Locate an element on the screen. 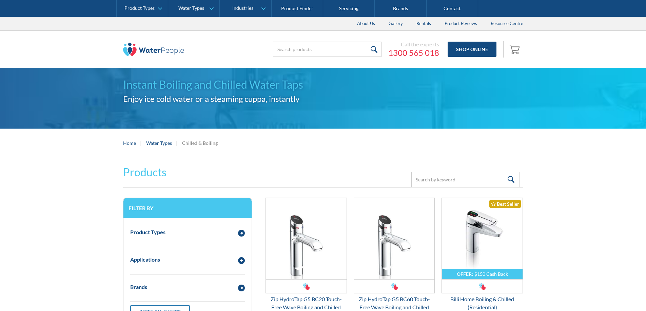 Image resolution: width=646 pixels, height=311 pixels. a: About Us is located at coordinates (366, 24).